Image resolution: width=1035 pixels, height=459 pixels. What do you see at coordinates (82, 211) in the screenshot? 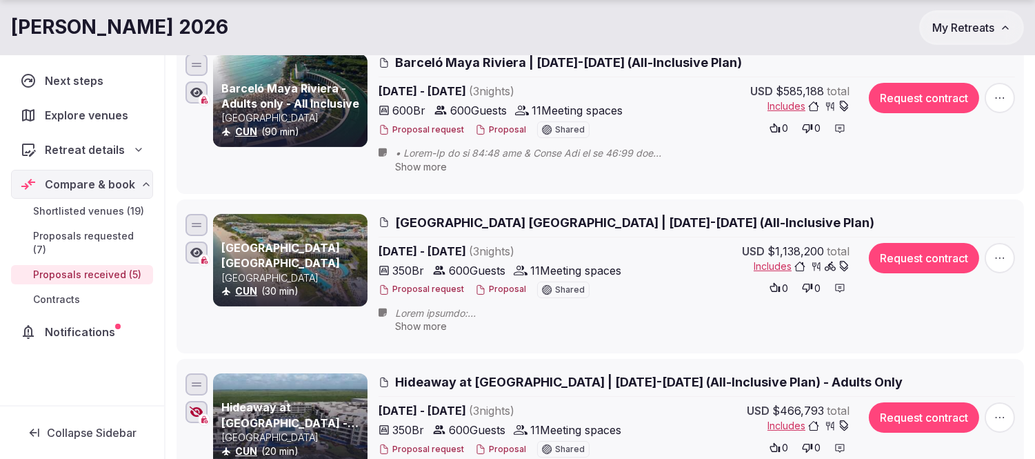
I see `a: Shortlisted venues (19)` at bounding box center [82, 211].